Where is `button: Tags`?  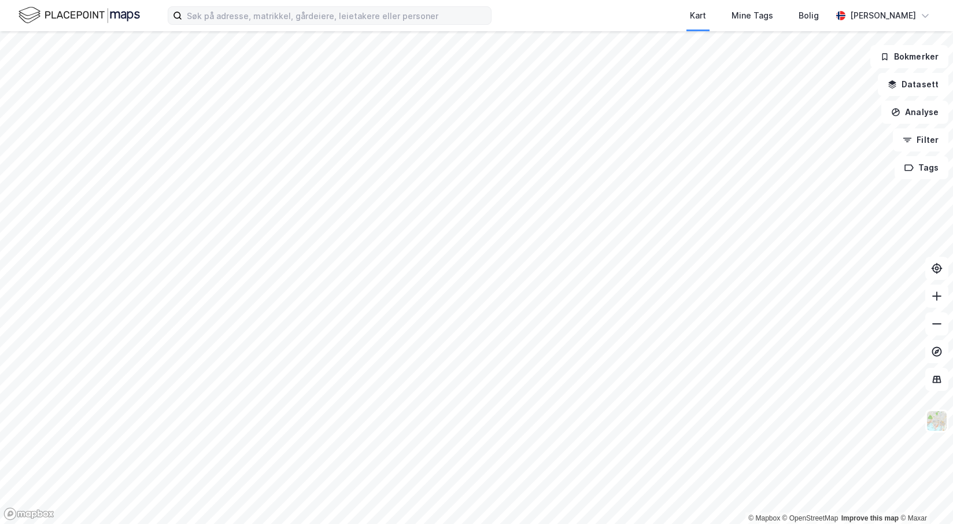 button: Tags is located at coordinates (921, 168).